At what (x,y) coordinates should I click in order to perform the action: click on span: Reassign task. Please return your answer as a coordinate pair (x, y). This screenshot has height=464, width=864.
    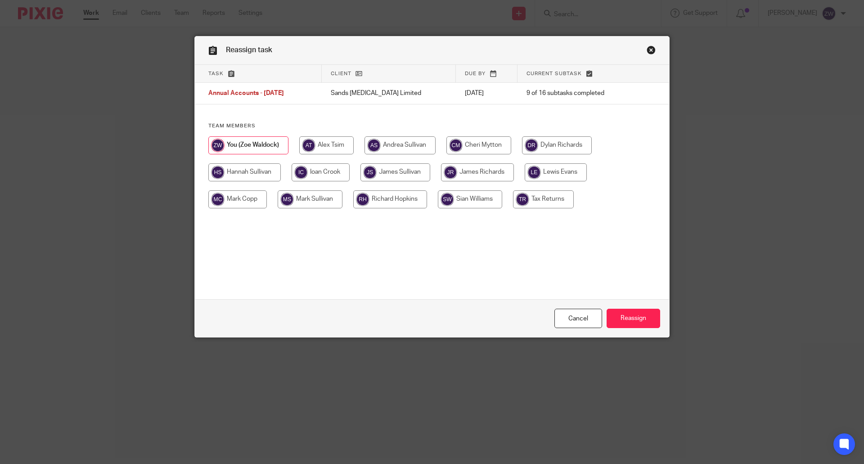
    Looking at the image, I should click on (249, 50).